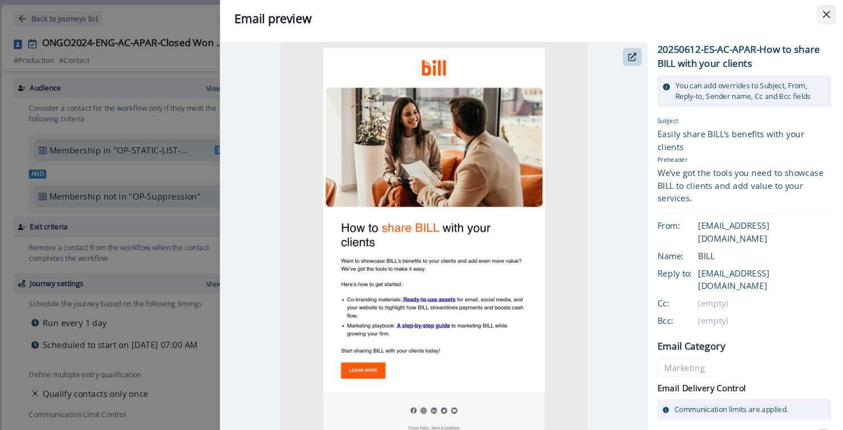  What do you see at coordinates (750, 53) in the screenshot?
I see `p: 20250612-ES-AC-APAR-How to share BILL with your clients` at bounding box center [750, 53].